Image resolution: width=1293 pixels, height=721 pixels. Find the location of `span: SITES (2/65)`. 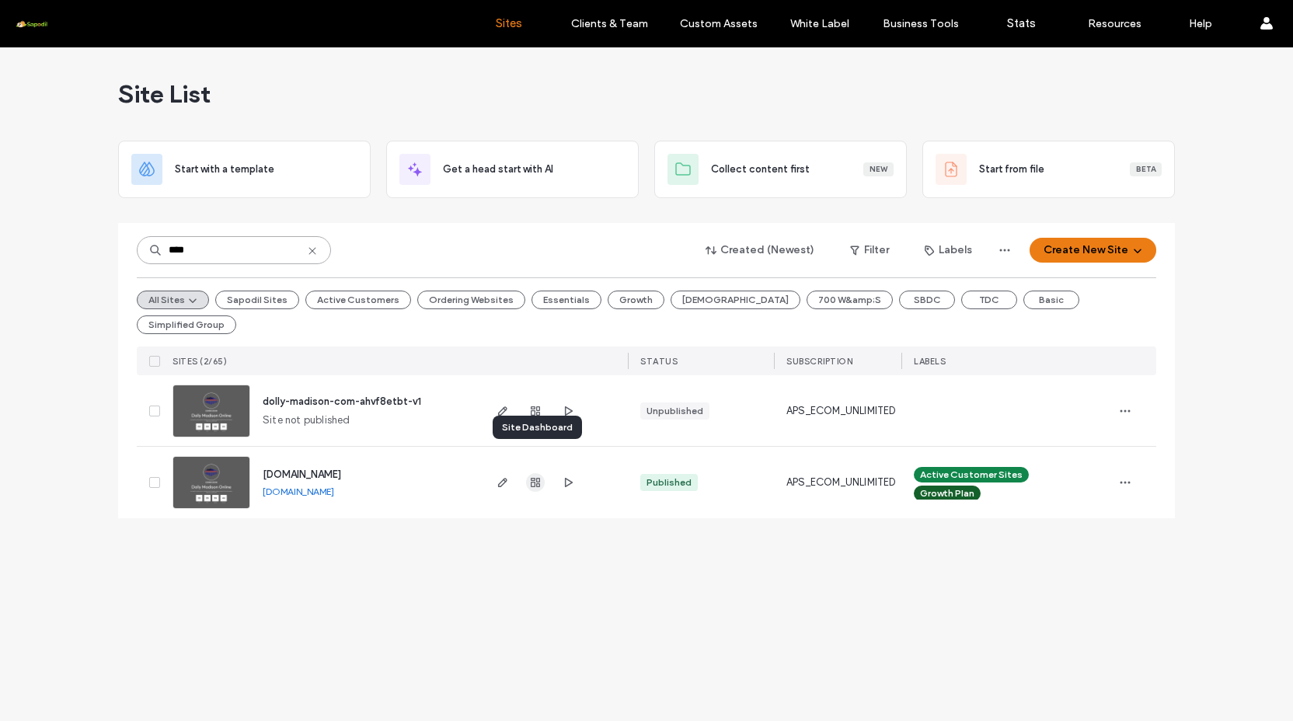

span: SITES (2/65) is located at coordinates (200, 361).